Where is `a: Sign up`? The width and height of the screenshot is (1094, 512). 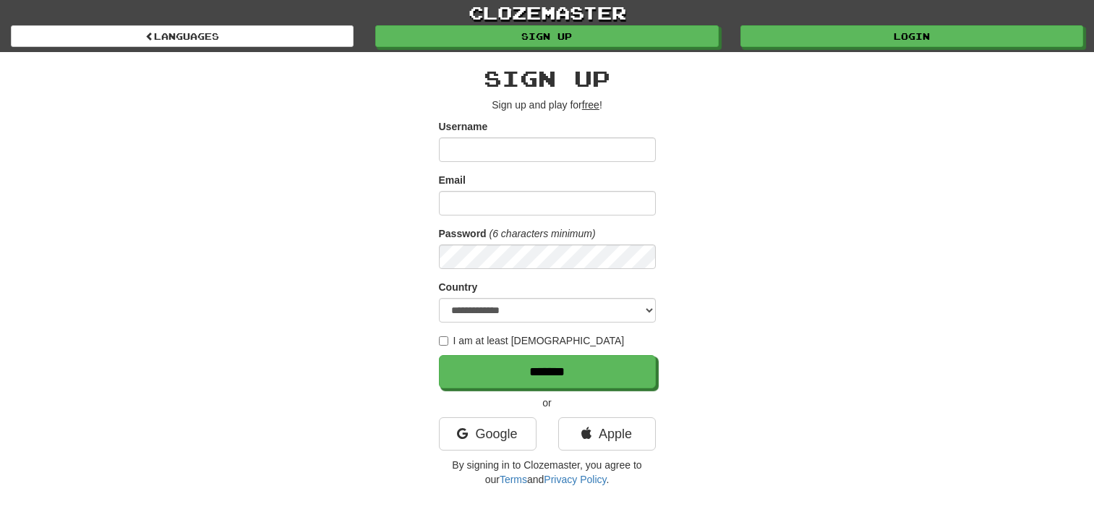
a: Sign up is located at coordinates (547, 36).